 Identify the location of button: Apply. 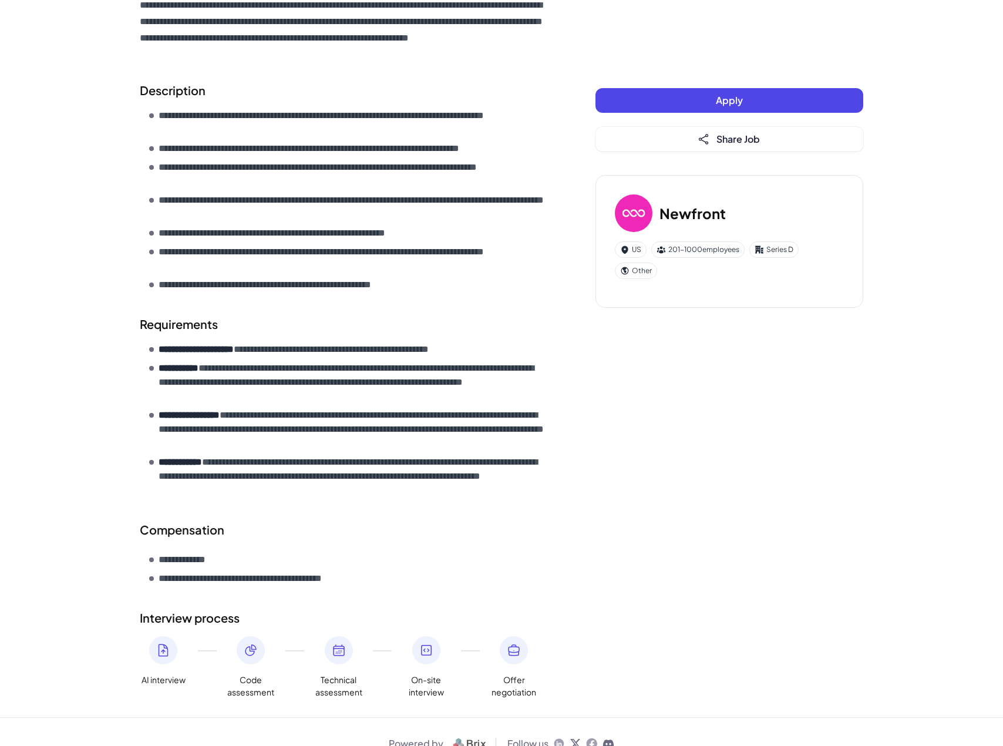
(729, 100).